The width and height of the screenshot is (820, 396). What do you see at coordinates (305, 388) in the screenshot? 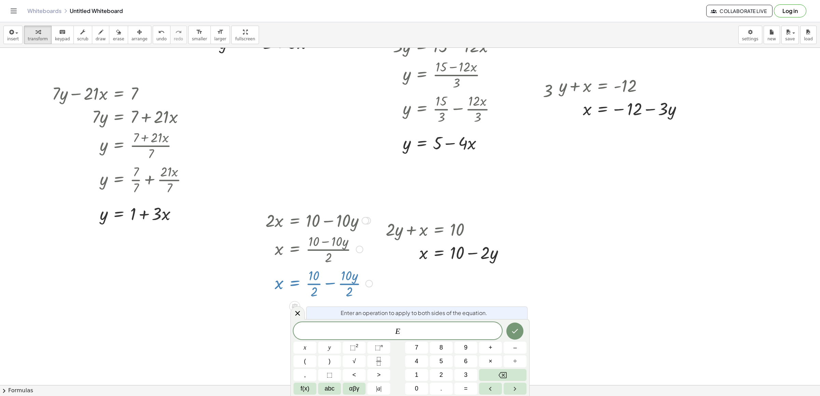
I see `button: Functions` at bounding box center [305, 388].